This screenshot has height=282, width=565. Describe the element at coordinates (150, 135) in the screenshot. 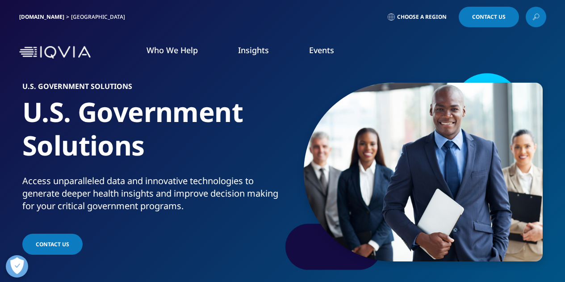

I see `h1: U.S. Government Solutions` at that location.